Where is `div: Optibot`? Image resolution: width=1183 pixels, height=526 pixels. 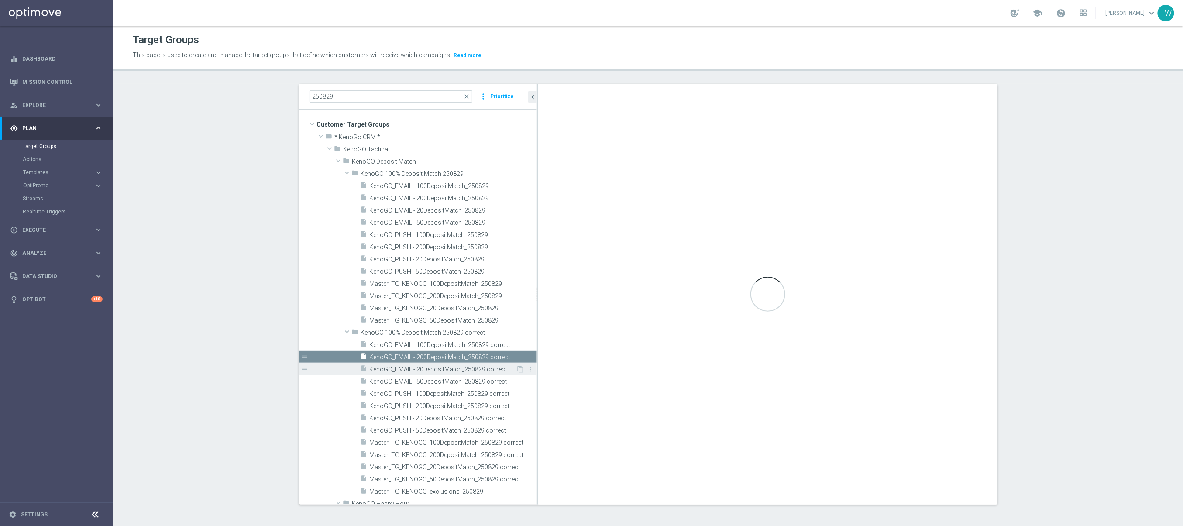 div: Optibot is located at coordinates (56, 299).